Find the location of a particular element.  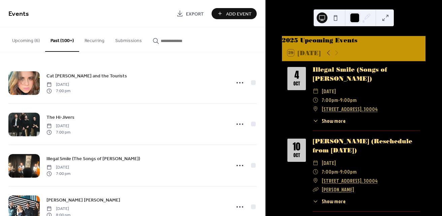

button: Upcoming (6) is located at coordinates (26, 39).